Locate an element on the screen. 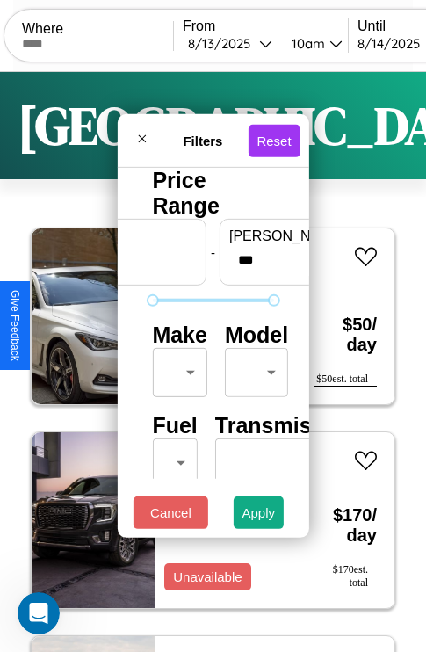  h4: Fuel is located at coordinates (174, 425).